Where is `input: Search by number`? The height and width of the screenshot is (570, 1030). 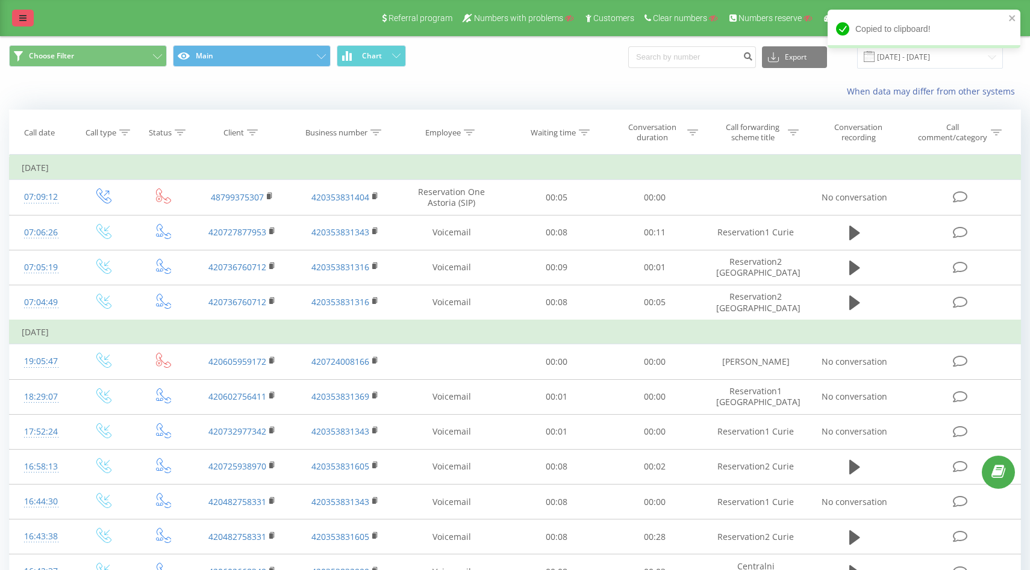
input: Search by number is located at coordinates (692, 57).